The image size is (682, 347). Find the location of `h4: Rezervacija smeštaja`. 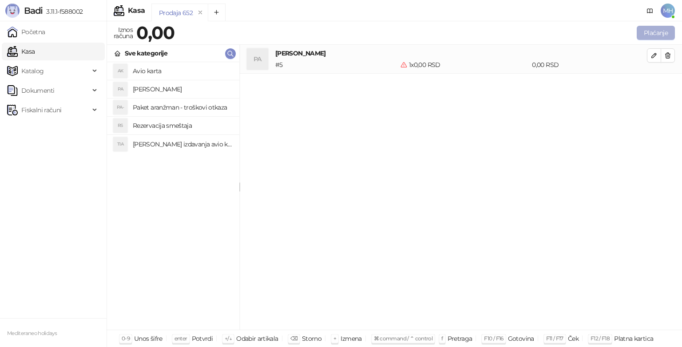

h4: Rezervacija smeštaja is located at coordinates (182, 126).